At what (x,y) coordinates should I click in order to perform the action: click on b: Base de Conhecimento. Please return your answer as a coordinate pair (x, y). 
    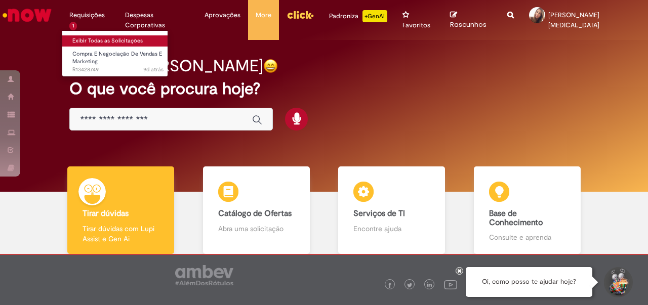
    Looking at the image, I should click on (516, 218).